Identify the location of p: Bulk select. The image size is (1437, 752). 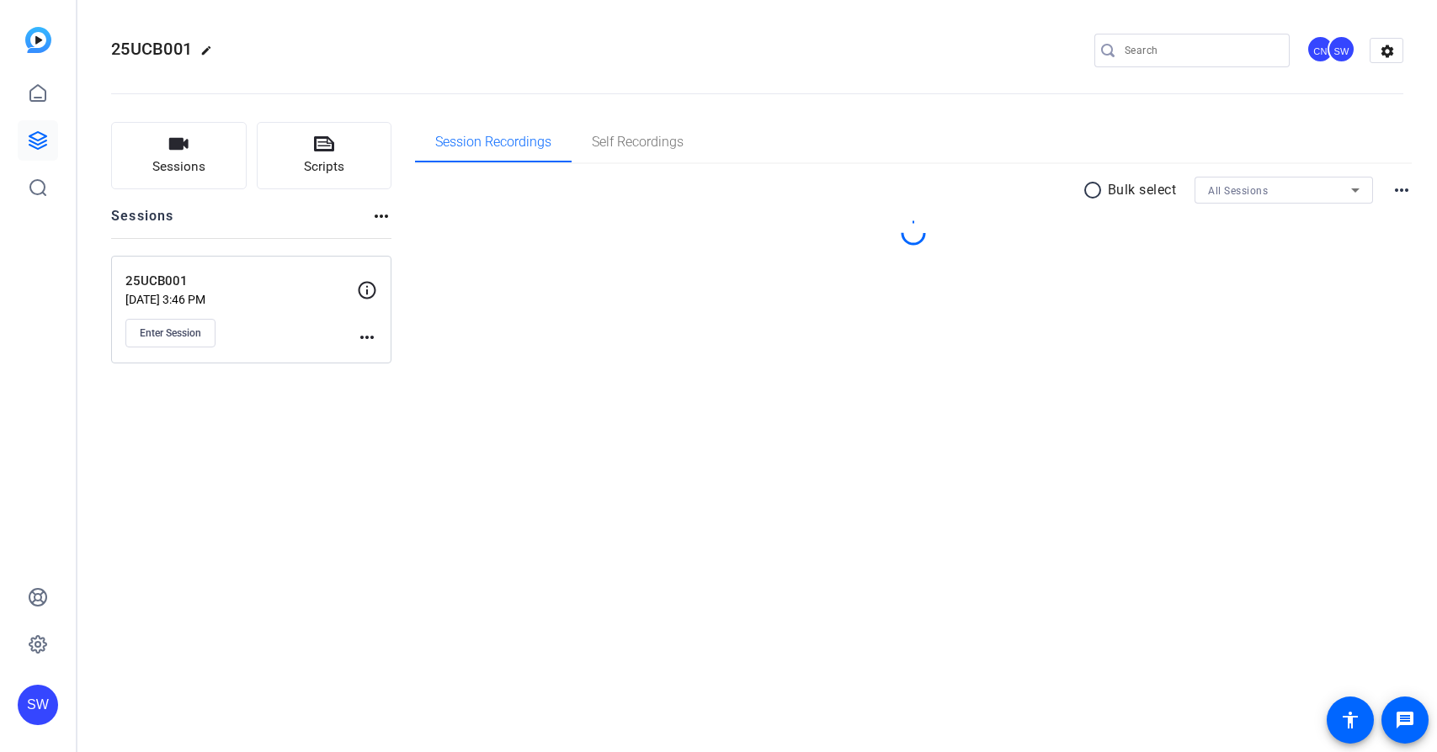
(1142, 190).